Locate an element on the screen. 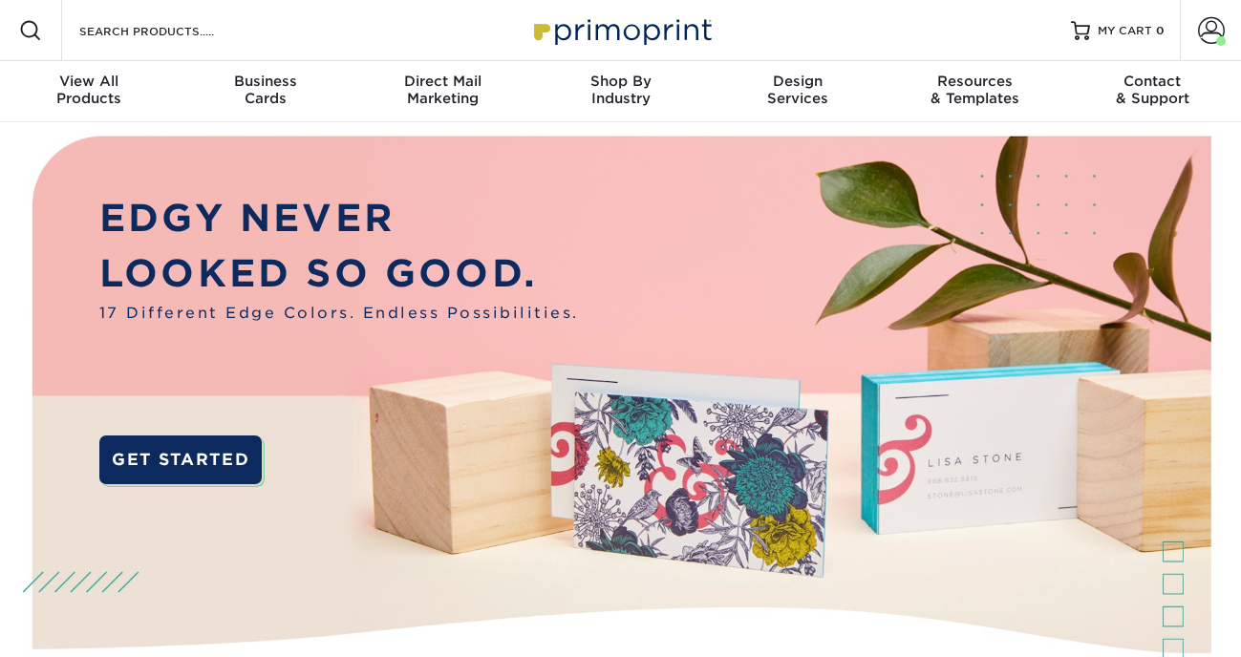  input: SEARCH PRODUCTS..... is located at coordinates (170, 31).